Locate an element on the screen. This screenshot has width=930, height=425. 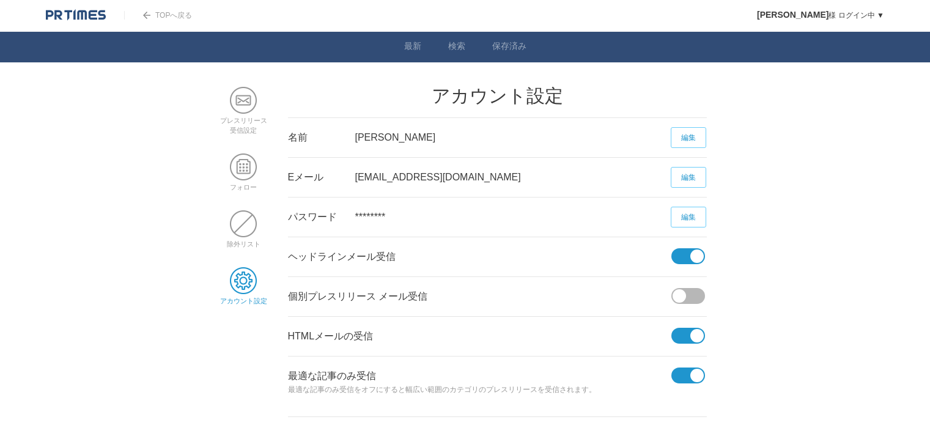
a: プレスリリース受信設定 is located at coordinates (243, 120).